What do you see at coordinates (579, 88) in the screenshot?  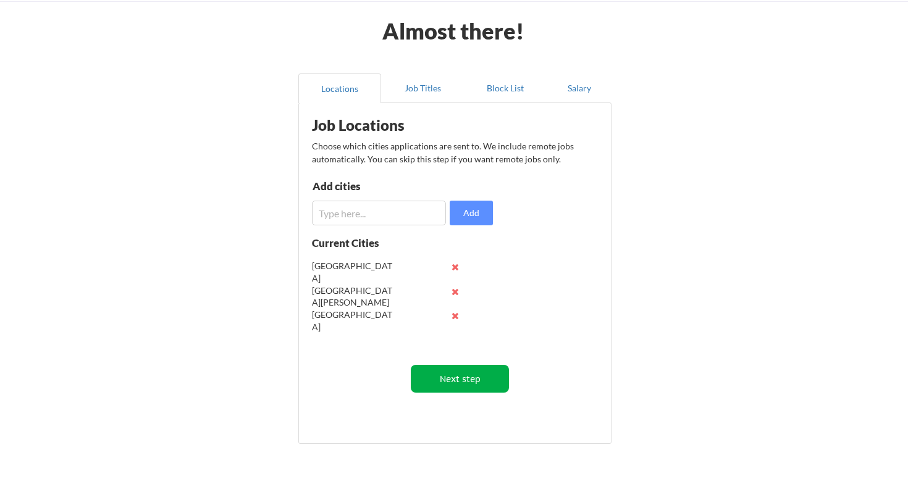 I see `button: Salary` at bounding box center [579, 88].